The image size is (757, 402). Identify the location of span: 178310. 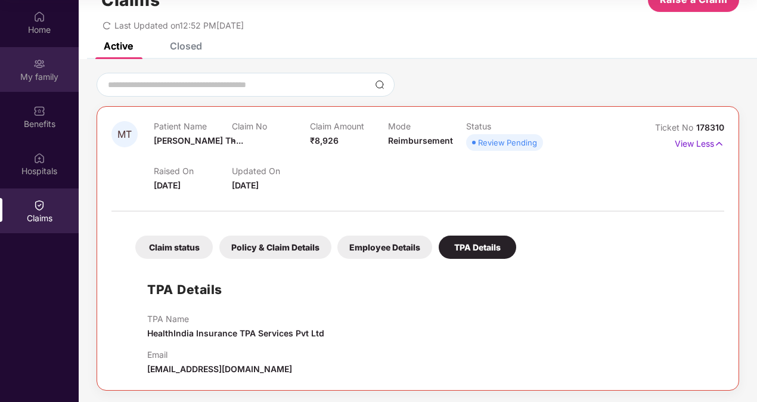
(710, 127).